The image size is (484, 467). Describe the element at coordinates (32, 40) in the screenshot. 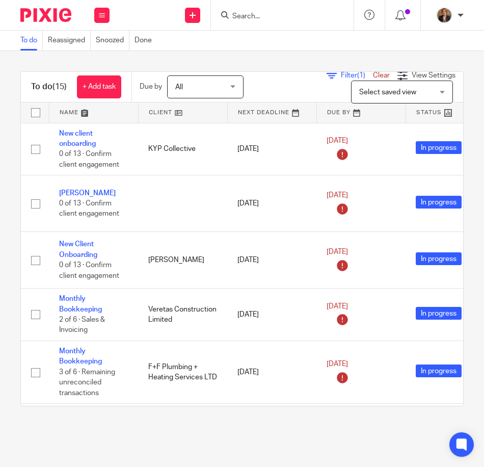

I see `a: To do` at that location.